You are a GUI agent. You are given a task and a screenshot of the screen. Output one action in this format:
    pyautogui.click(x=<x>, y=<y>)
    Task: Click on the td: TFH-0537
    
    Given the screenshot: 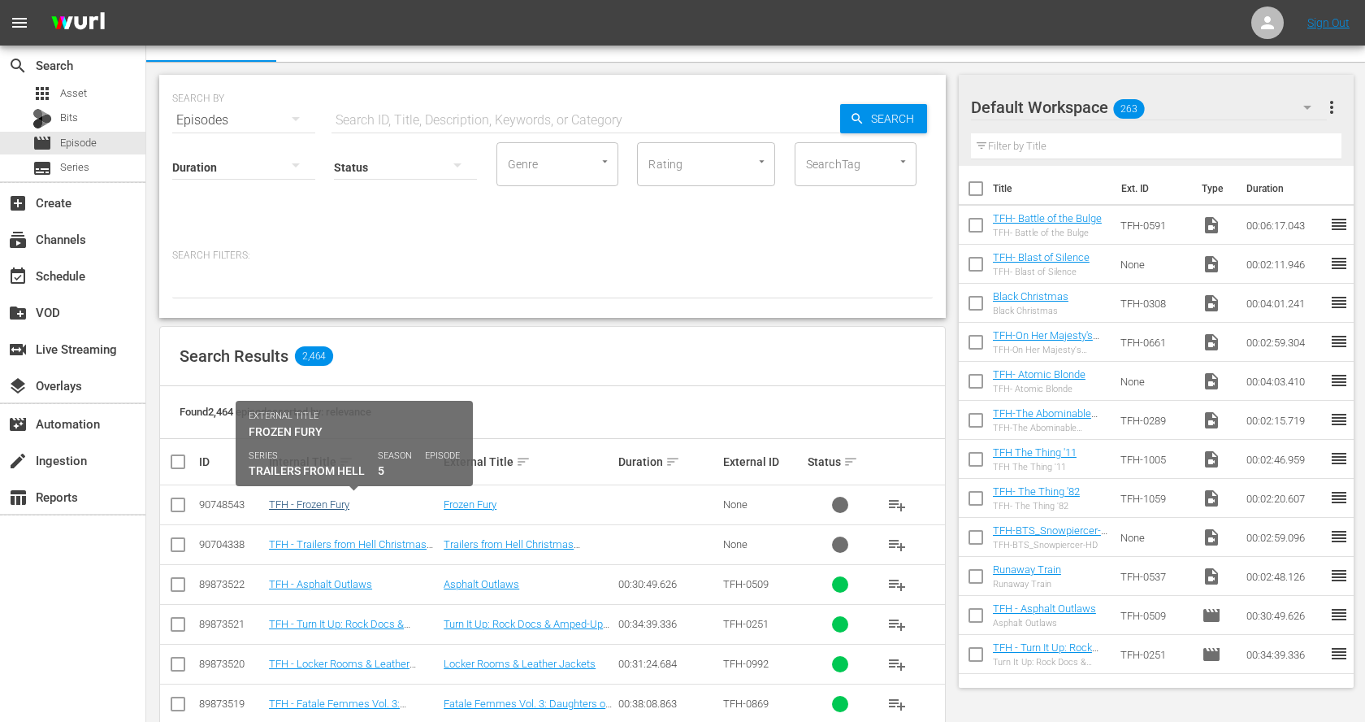 What is the action you would take?
    pyautogui.click(x=1155, y=576)
    